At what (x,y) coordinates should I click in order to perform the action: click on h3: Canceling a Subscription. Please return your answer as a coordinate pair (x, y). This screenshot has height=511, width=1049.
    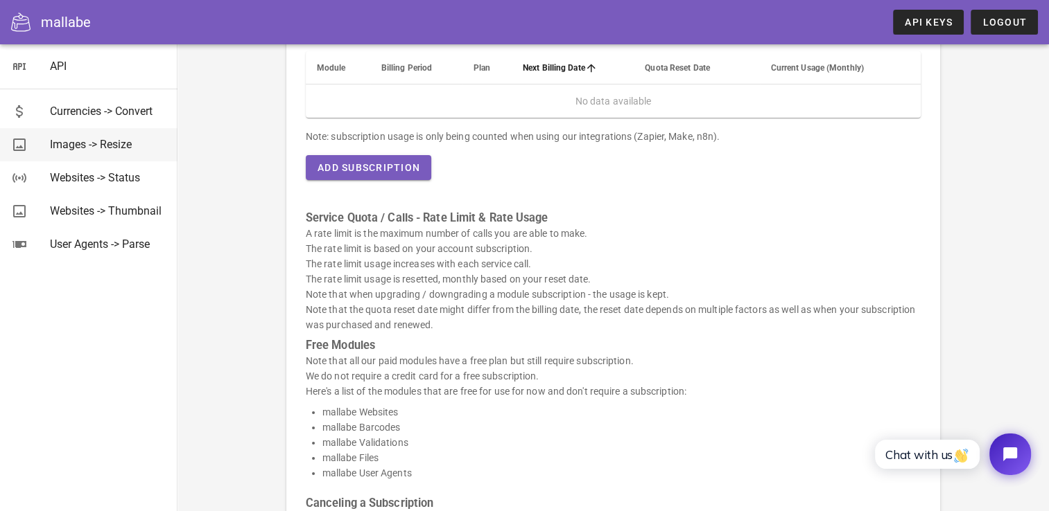
    Looking at the image, I should click on (613, 504).